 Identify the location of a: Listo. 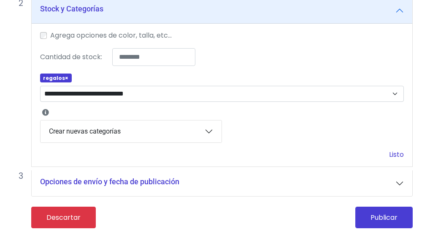
(396, 154).